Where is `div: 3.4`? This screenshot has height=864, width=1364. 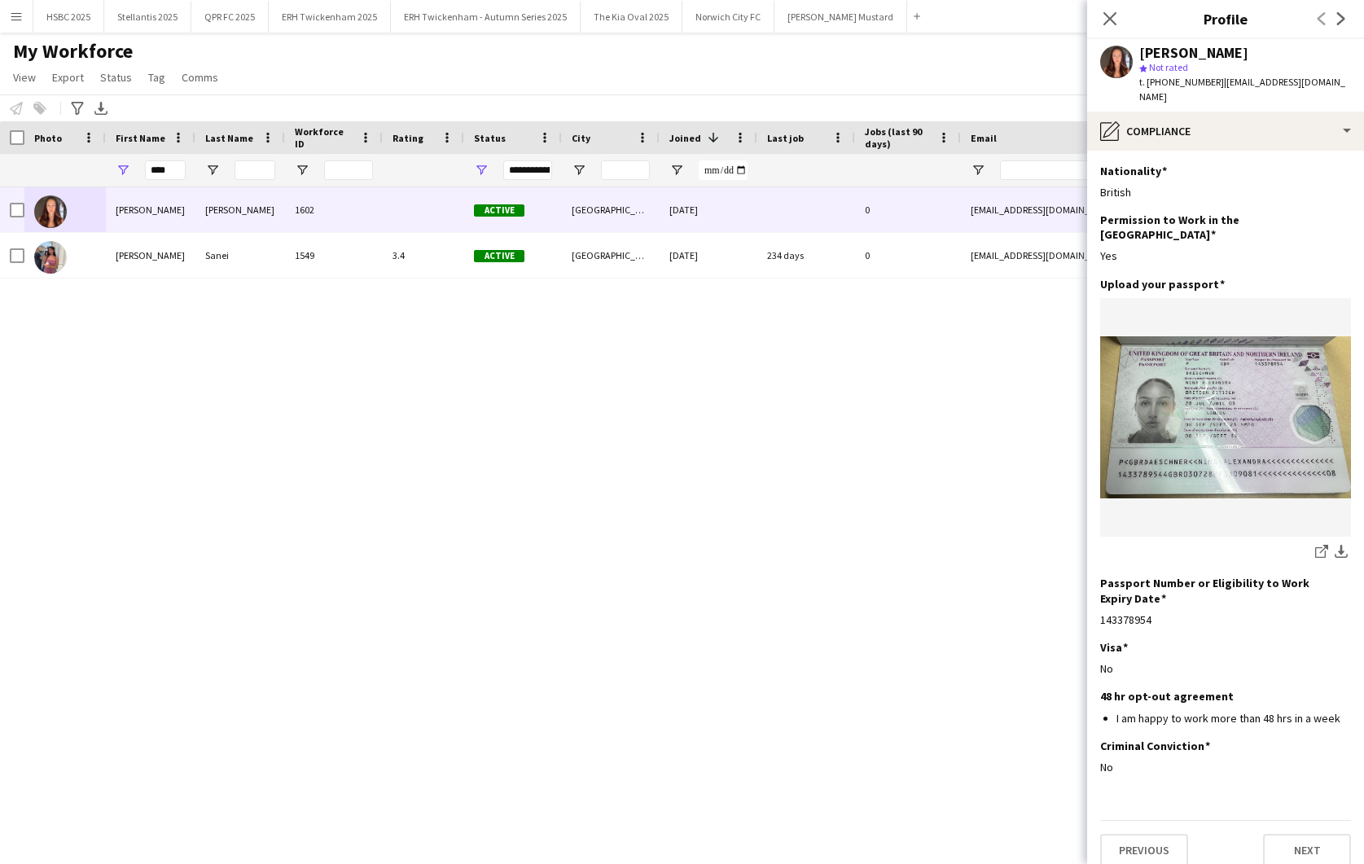 div: 3.4 is located at coordinates (423, 255).